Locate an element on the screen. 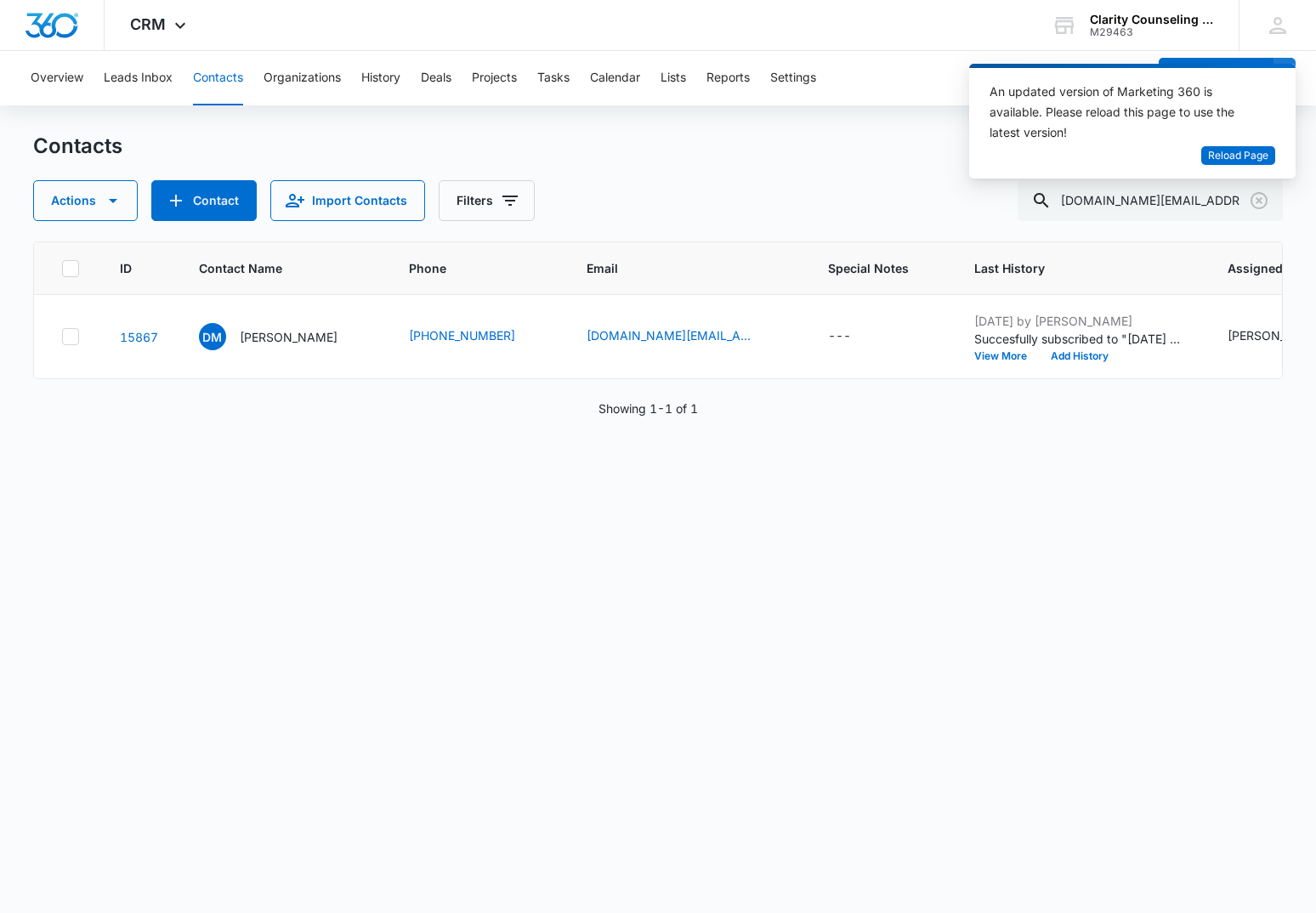 The image size is (1316, 913). button: Overview is located at coordinates (57, 79).